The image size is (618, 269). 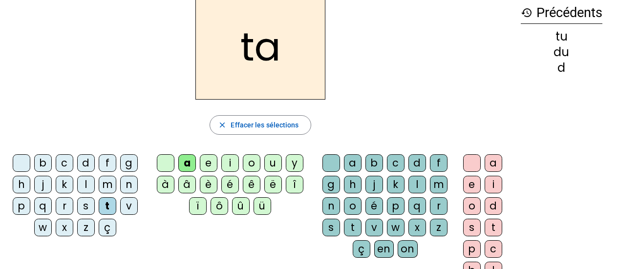 I want to click on div: ü, so click(x=262, y=206).